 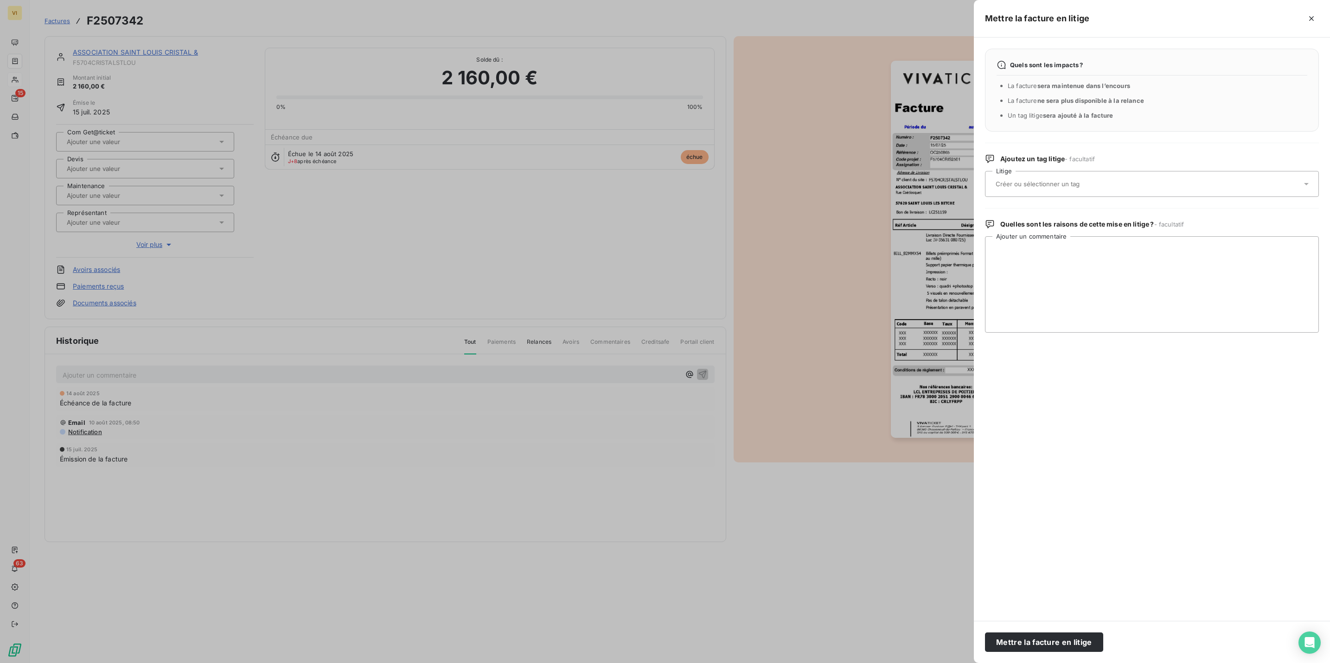 What do you see at coordinates (1062, 184) in the screenshot?
I see `input: Créer ou sélectionner un tag` at bounding box center [1062, 184].